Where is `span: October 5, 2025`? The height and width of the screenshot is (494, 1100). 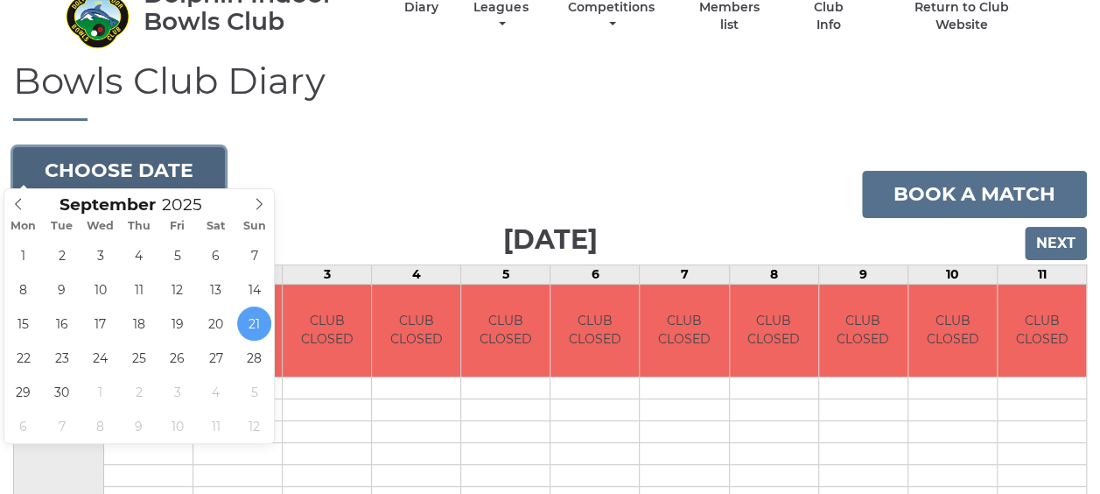
span: October 5, 2025 is located at coordinates (254, 391).